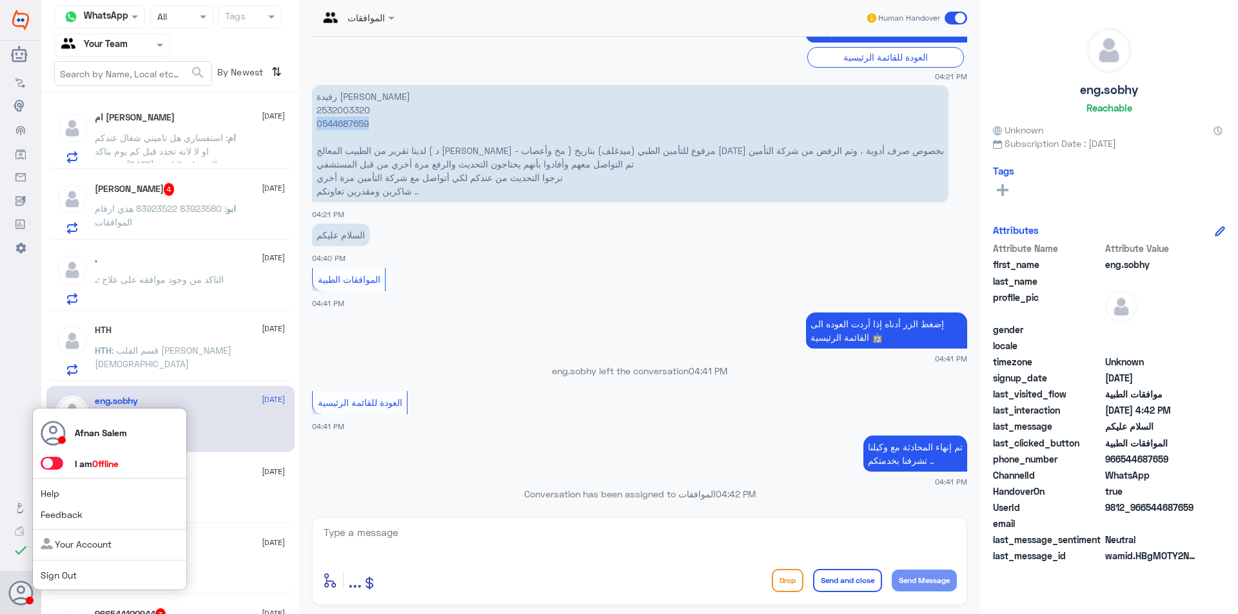 This screenshot has width=1238, height=614. Describe the element at coordinates (1048, 306) in the screenshot. I see `span: profile_pic` at that location.